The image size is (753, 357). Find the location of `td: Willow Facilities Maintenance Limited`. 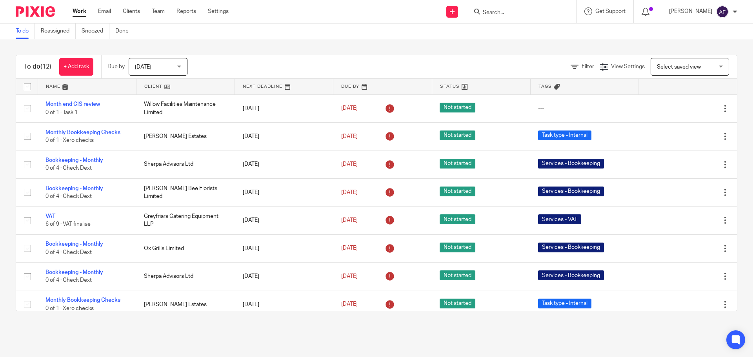

td: Willow Facilities Maintenance Limited is located at coordinates (185, 108).